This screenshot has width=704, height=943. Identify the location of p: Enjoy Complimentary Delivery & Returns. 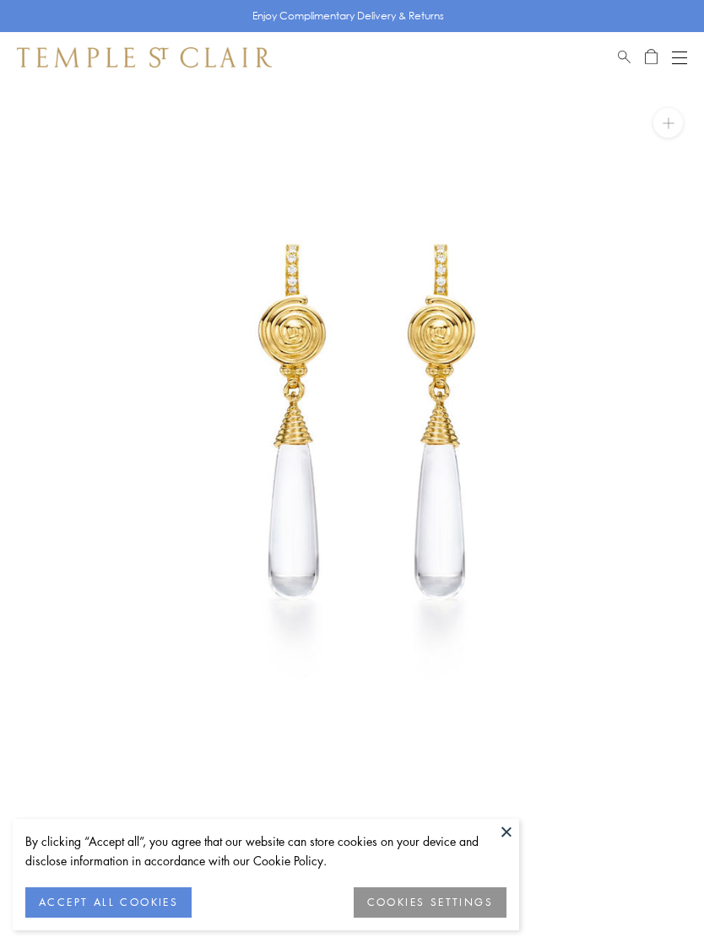
(348, 16).